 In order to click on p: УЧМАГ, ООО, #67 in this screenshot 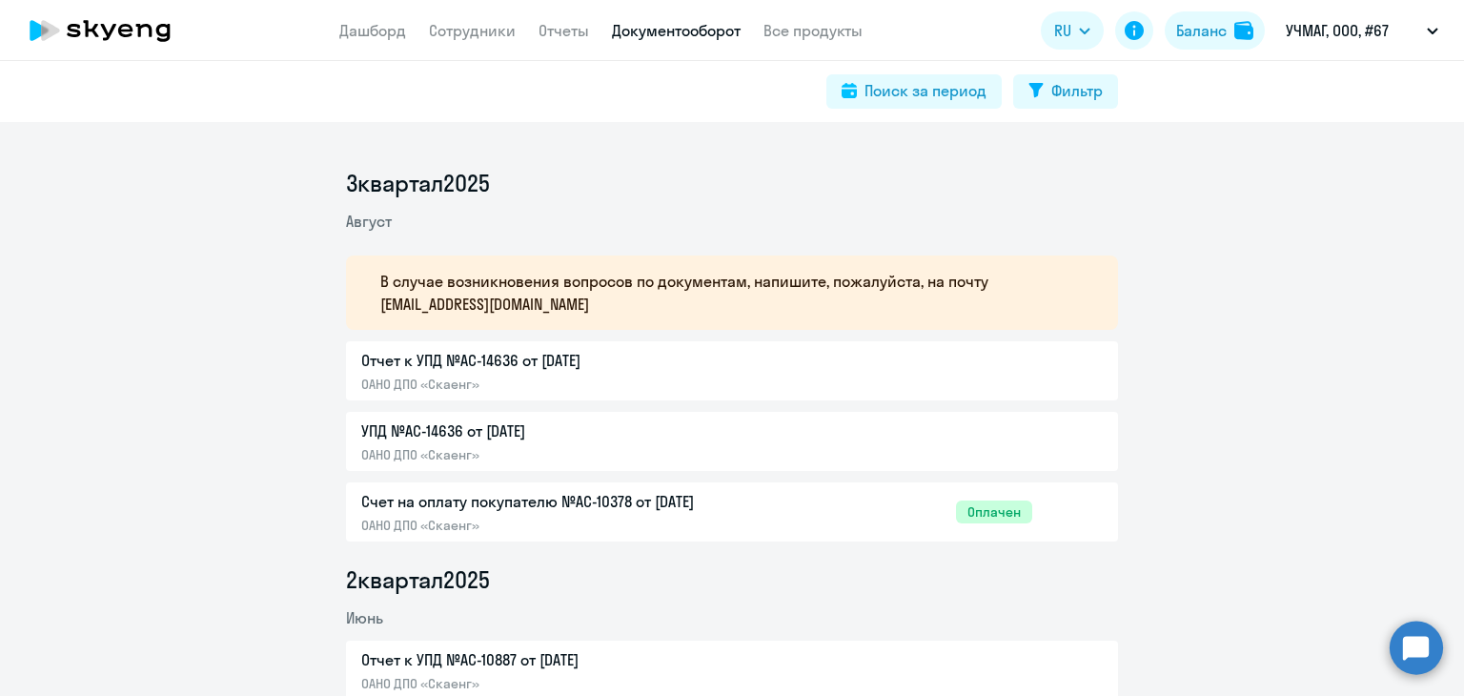, I will do `click(1337, 30)`.